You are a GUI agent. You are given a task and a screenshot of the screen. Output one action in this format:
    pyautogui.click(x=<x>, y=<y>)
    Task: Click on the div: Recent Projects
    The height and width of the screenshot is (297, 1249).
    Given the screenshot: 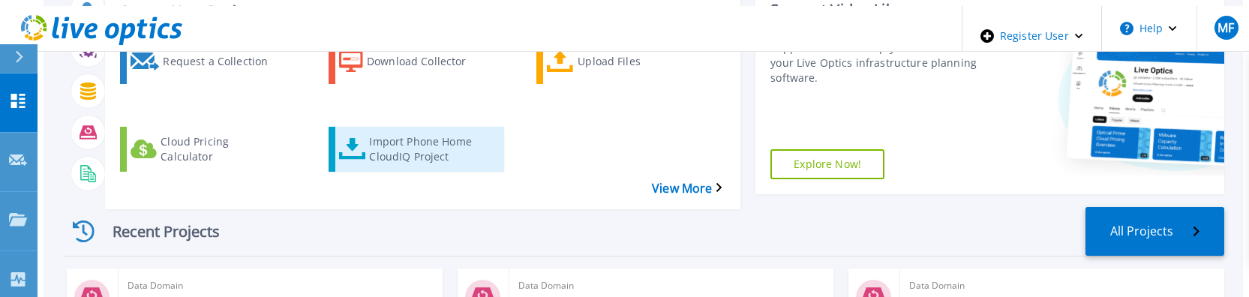 What is the action you would take?
    pyautogui.click(x=154, y=231)
    